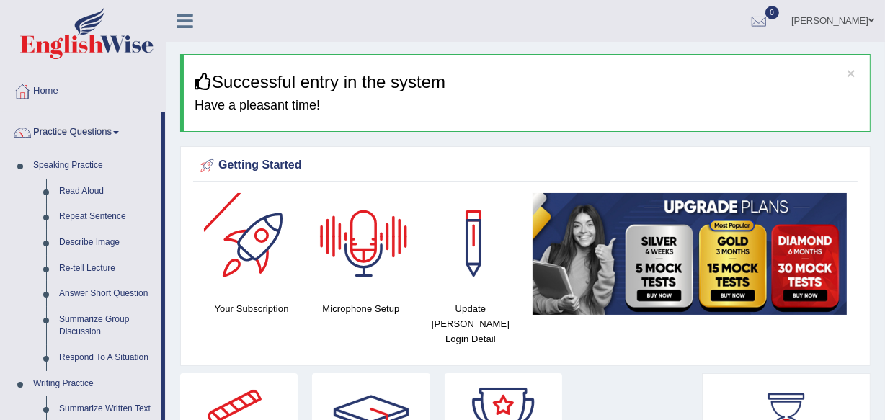  Describe the element at coordinates (772, 12) in the screenshot. I see `span: 0` at that location.